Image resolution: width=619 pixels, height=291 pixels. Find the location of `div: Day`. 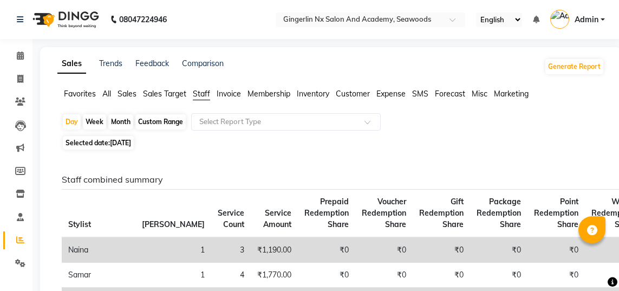

div: Day is located at coordinates (71, 122).